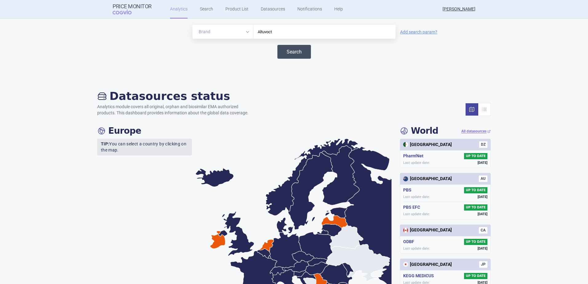  I want to click on a: Add search param?, so click(418, 32).